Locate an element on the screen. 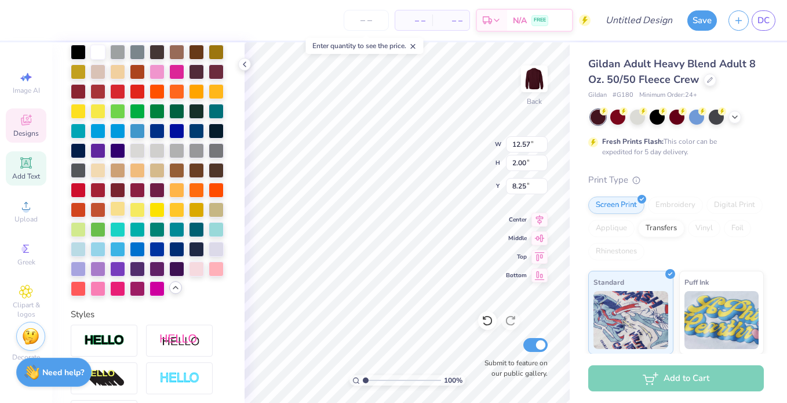 This screenshot has width=787, height=403. a: DC is located at coordinates (763, 20).